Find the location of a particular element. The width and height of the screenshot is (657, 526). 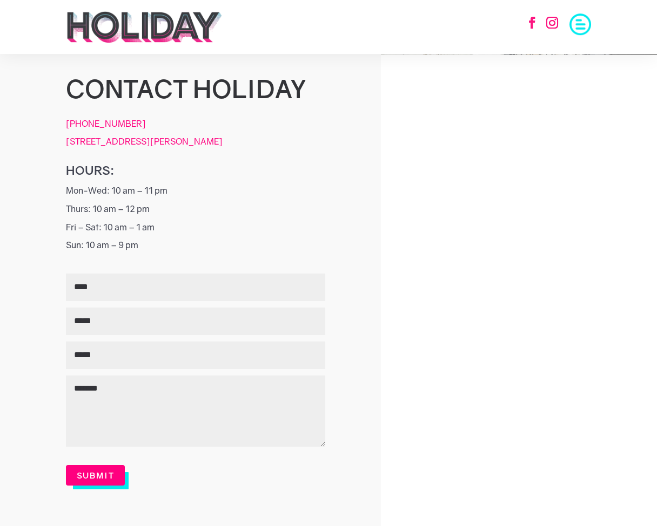

img: holiday-logo-black is located at coordinates (144, 27).